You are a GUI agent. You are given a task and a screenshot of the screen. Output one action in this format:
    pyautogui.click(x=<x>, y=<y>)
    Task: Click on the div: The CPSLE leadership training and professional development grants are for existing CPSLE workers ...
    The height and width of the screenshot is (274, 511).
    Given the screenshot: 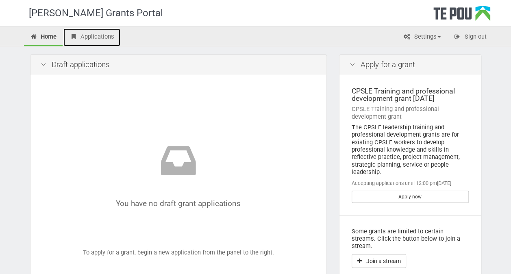 What is the action you would take?
    pyautogui.click(x=410, y=150)
    